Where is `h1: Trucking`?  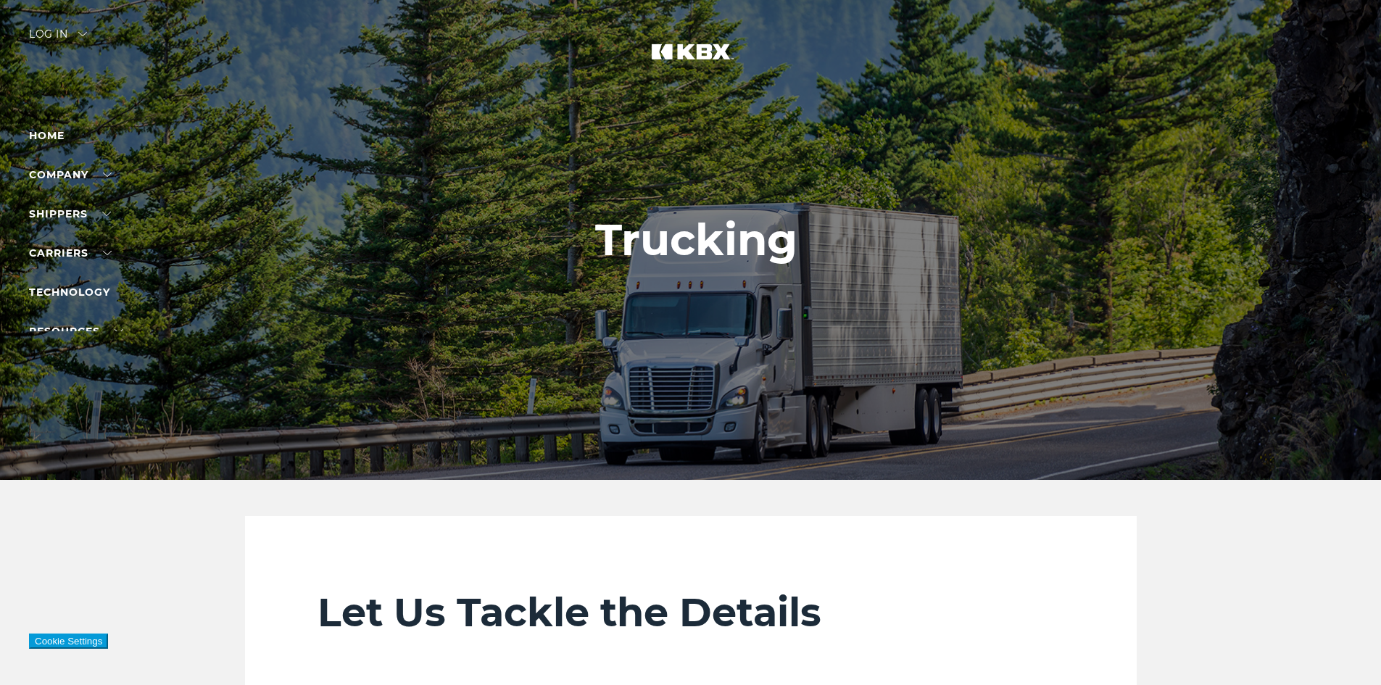 h1: Trucking is located at coordinates (696, 240).